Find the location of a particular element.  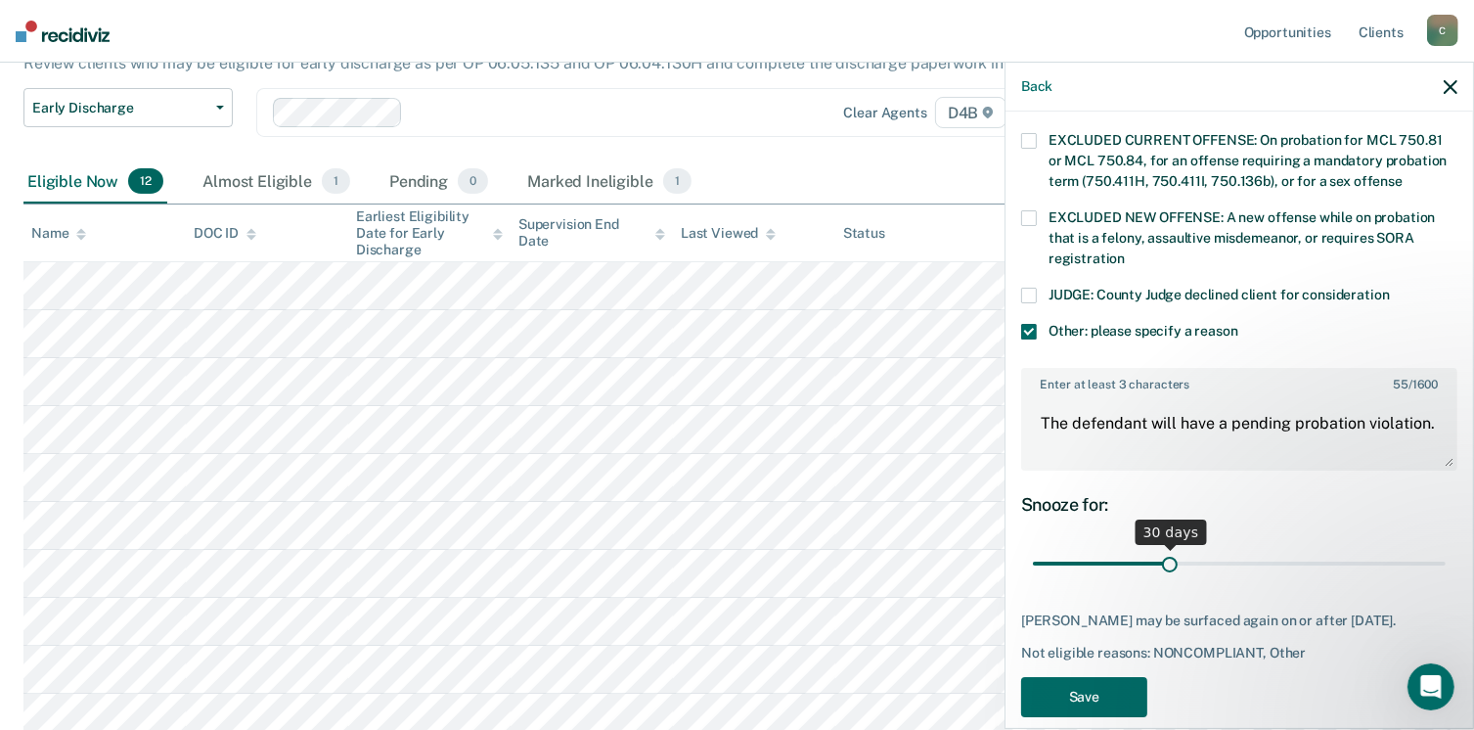

div: C is located at coordinates (1443, 30).